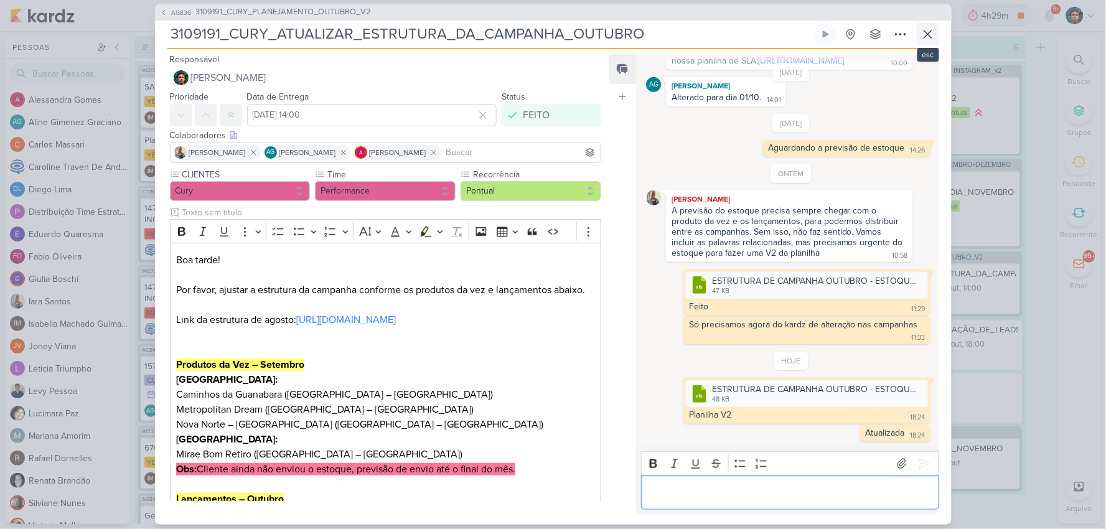 The width and height of the screenshot is (1106, 529). What do you see at coordinates (385, 191) in the screenshot?
I see `button: Performance` at bounding box center [385, 191].